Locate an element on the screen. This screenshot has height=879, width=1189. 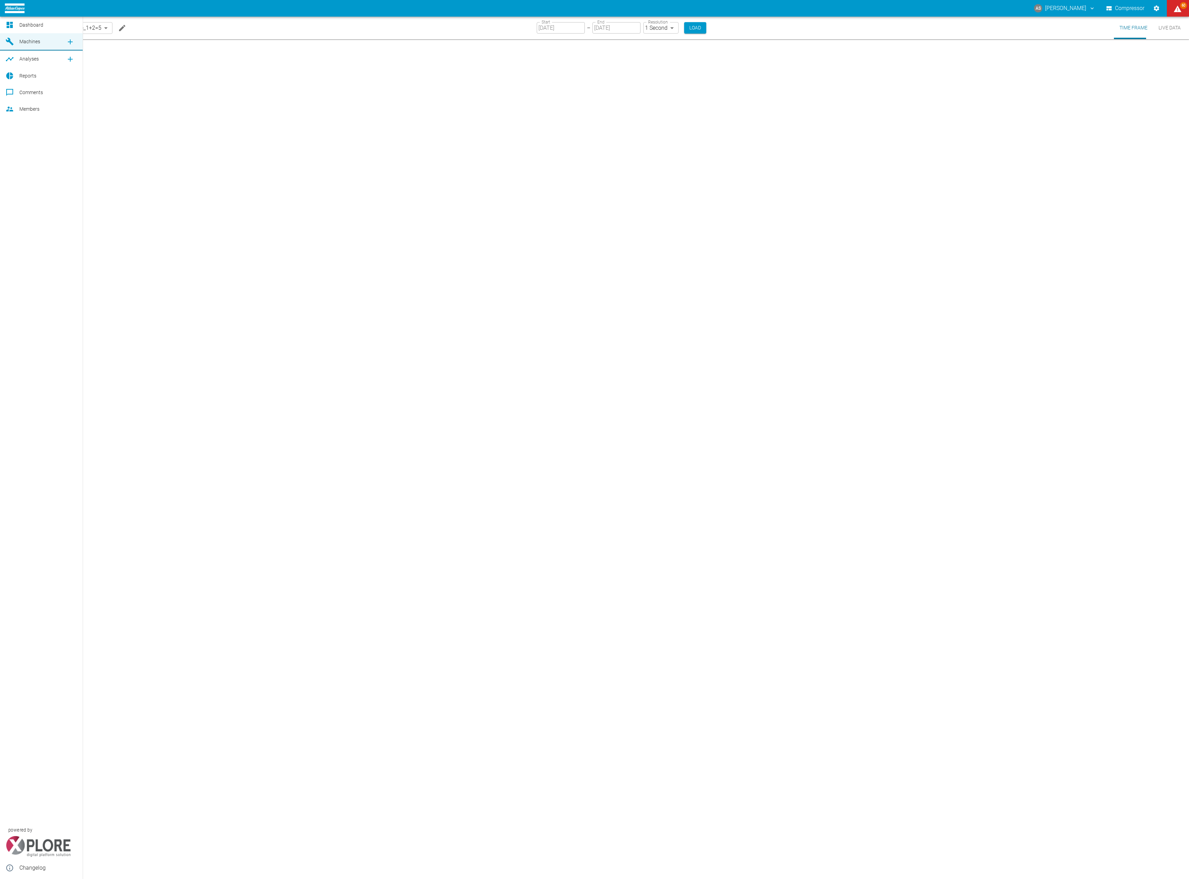
button: Compressor is located at coordinates (1126, 8).